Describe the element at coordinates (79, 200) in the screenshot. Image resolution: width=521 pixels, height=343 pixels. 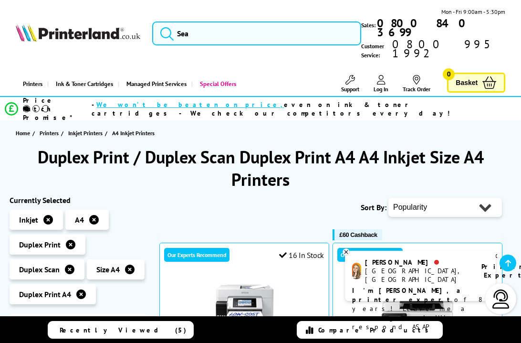
I see `div: Currently Selected` at that location.